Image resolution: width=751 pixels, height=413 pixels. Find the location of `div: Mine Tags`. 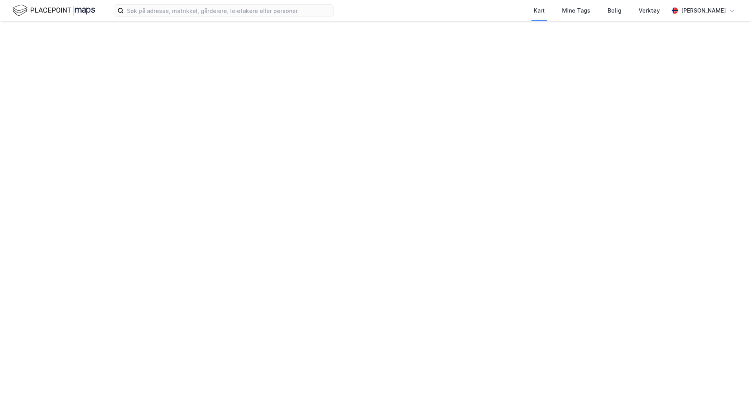

div: Mine Tags is located at coordinates (576, 11).